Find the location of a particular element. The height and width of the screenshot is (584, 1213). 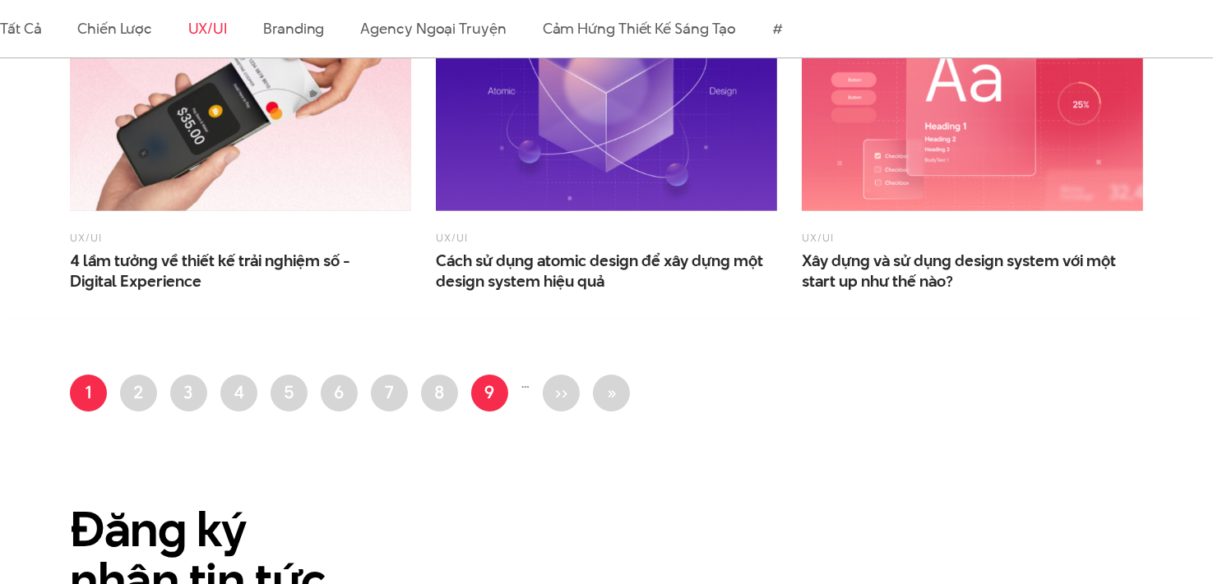

a: 6 is located at coordinates (339, 393).